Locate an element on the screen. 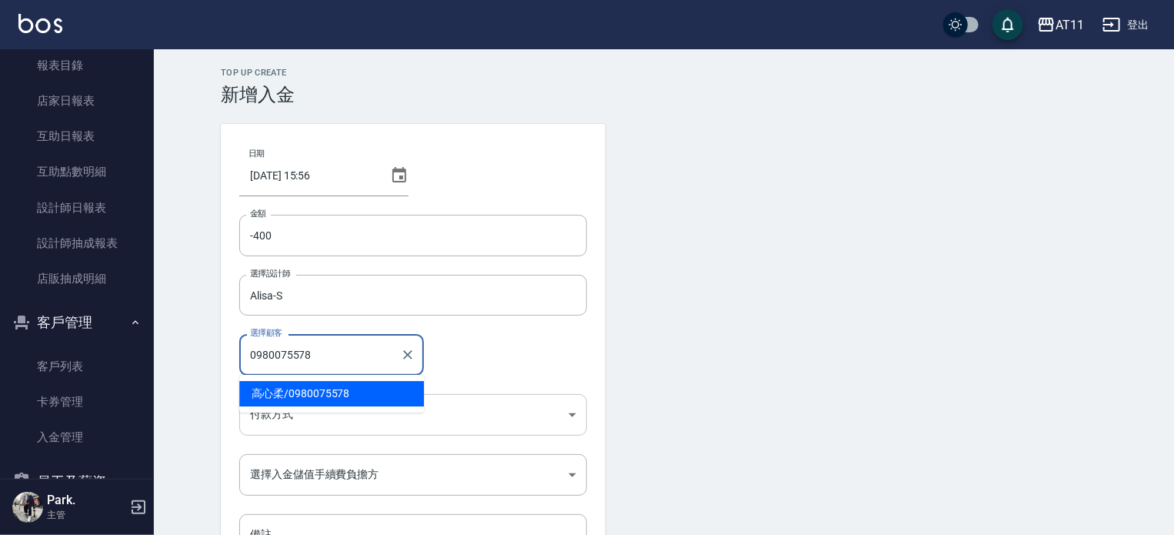  h5: Park. is located at coordinates (86, 500).